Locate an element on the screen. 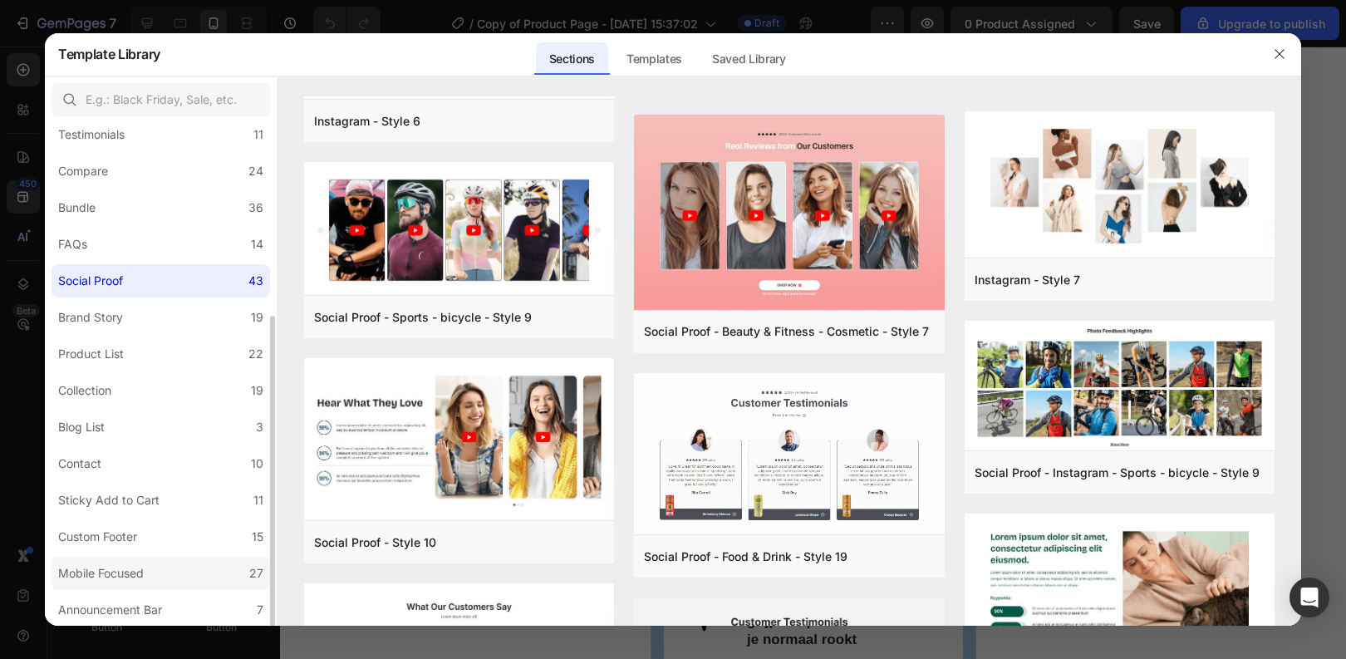 The image size is (1346, 659). strong: percentage is located at coordinates (224, 165).